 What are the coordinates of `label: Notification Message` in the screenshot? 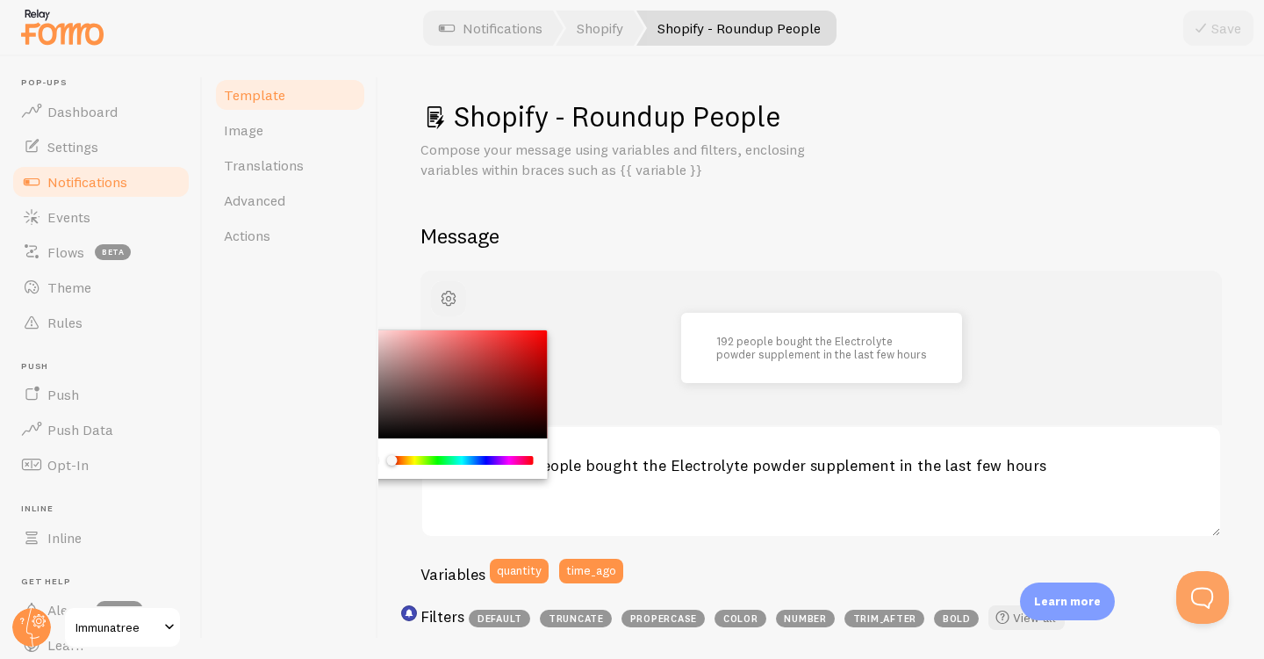 It's located at (821, 440).